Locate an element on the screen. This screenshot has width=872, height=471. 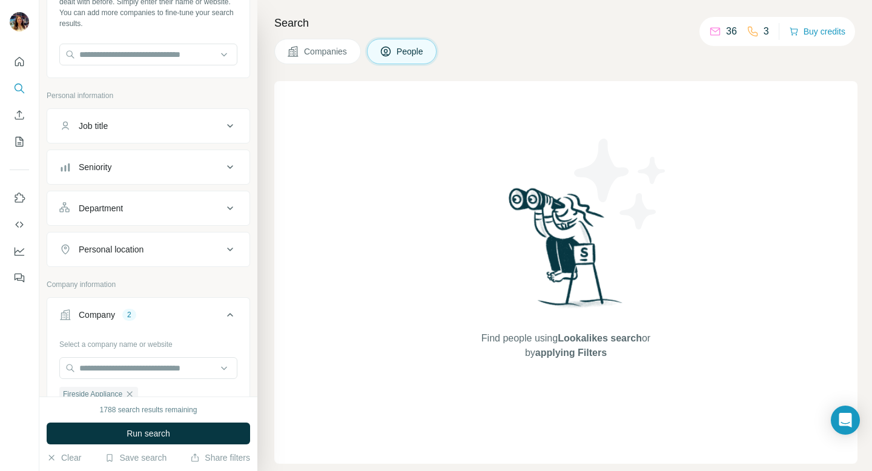
button: Use Surfe API is located at coordinates (19, 225).